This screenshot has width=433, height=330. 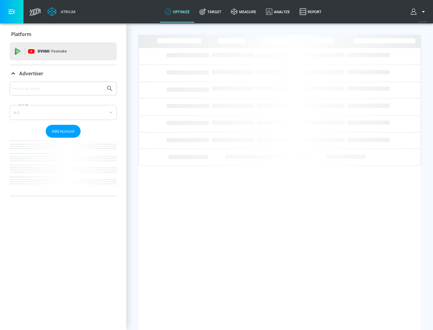 What do you see at coordinates (67, 12) in the screenshot?
I see `div: Atrium` at bounding box center [67, 12].